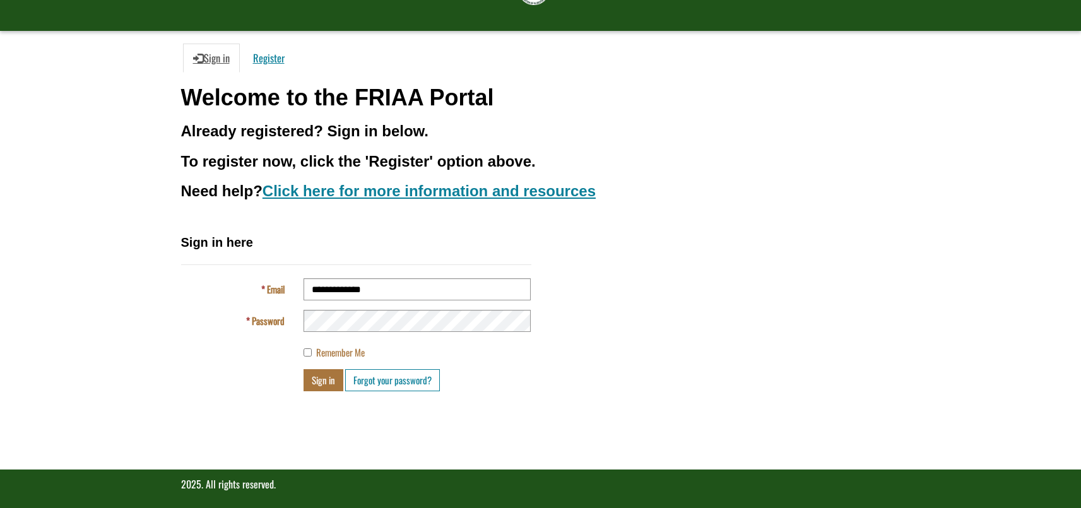 This screenshot has width=1081, height=508. What do you see at coordinates (541, 191) in the screenshot?
I see `h3: Need help?` at bounding box center [541, 191].